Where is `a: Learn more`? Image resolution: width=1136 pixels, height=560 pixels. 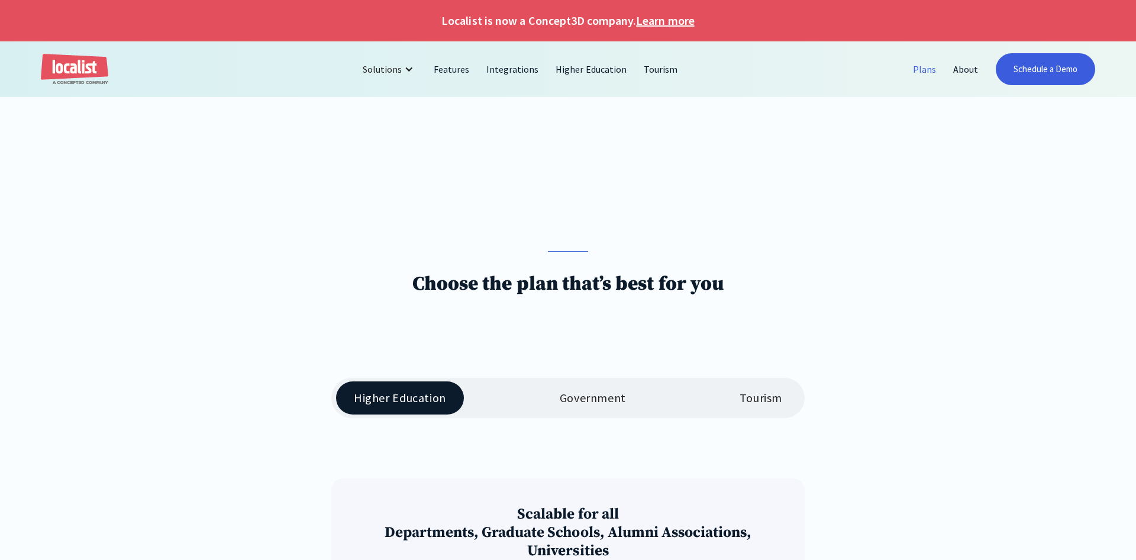
a: Learn more is located at coordinates (665, 21).